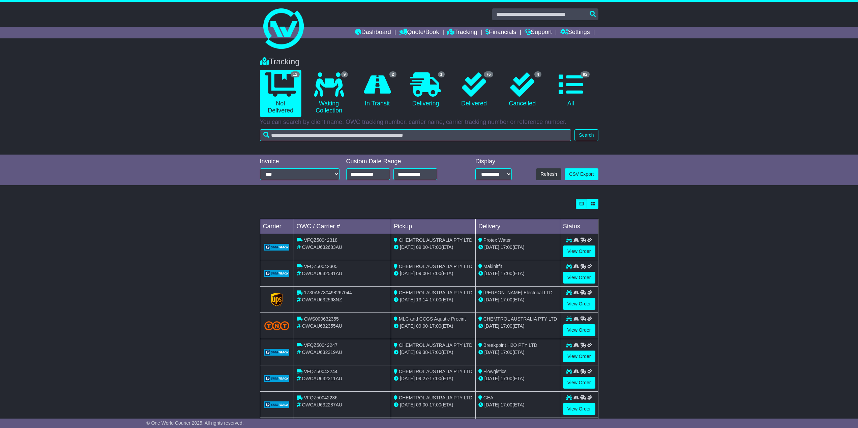 Image resolution: width=858 pixels, height=428 pixels. I want to click on a: 92 All, so click(570, 90).